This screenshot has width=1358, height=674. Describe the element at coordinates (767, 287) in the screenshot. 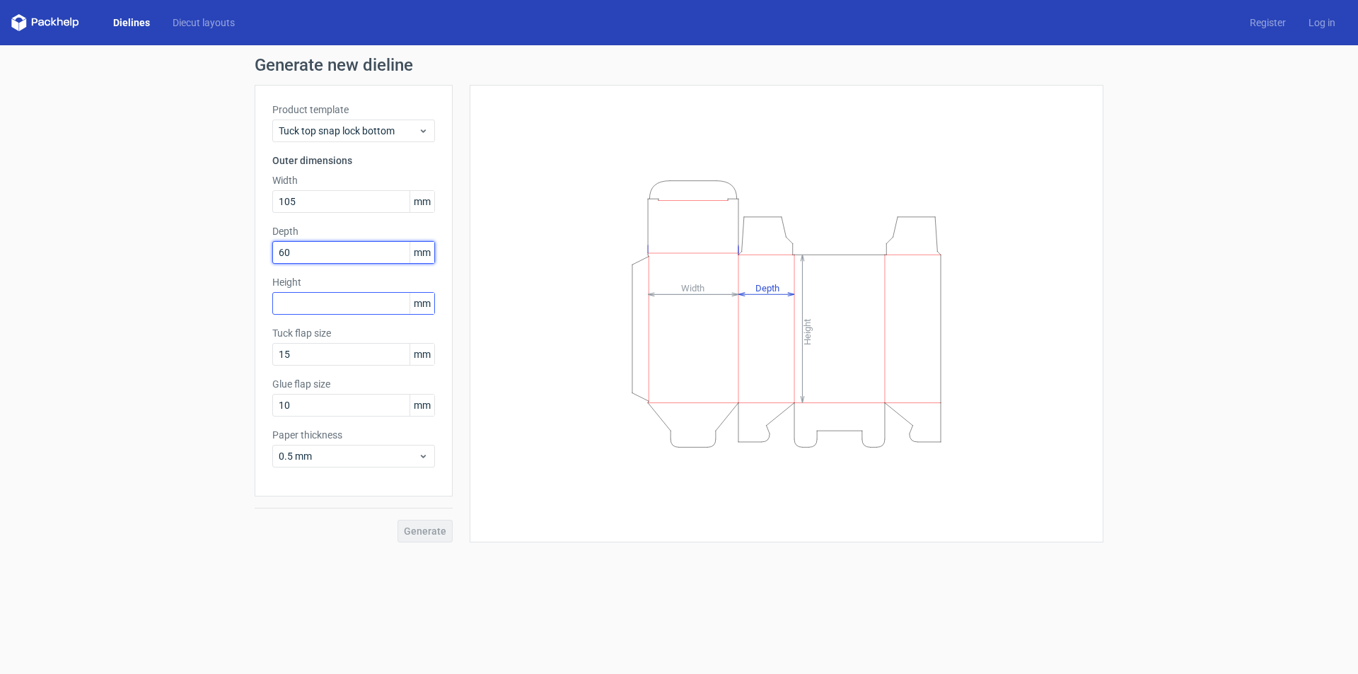

I see `tspan: Depth` at that location.